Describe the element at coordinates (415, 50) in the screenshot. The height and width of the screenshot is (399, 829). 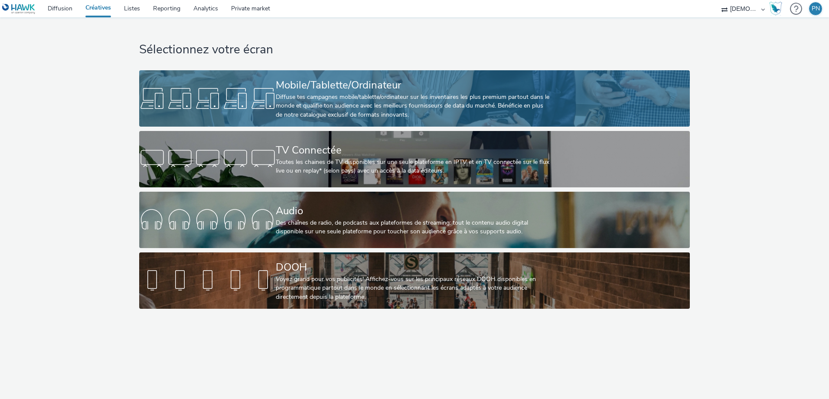
I see `h1: Sélectionnez votre écran` at that location.